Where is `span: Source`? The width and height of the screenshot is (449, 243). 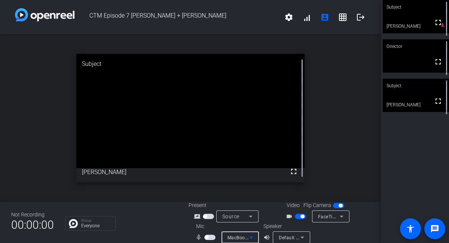
span: Source is located at coordinates (231, 216).